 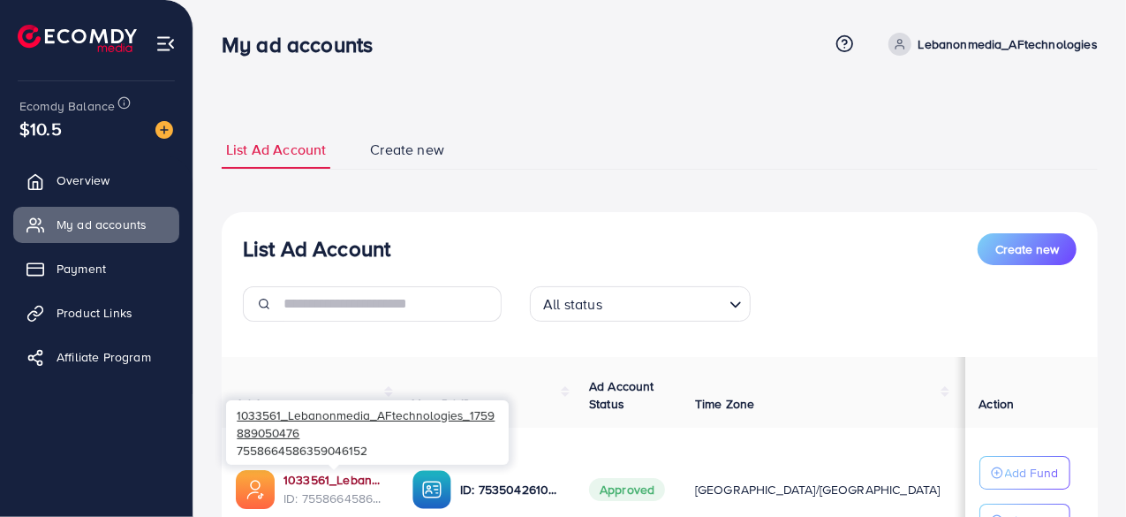 What do you see at coordinates (334, 480) in the screenshot?
I see `a: 1033561_Lebanonmedia_AFtechnologies_1759889050476` at bounding box center [334, 480].